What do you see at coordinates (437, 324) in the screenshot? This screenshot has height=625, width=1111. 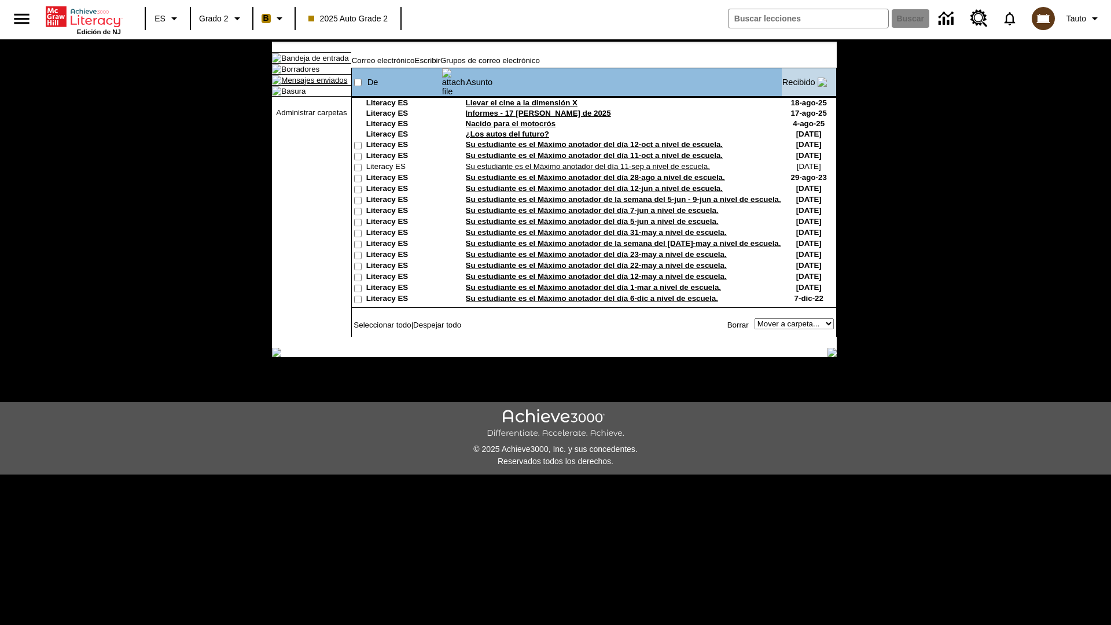 I see `a: Despejar todo` at bounding box center [437, 324].